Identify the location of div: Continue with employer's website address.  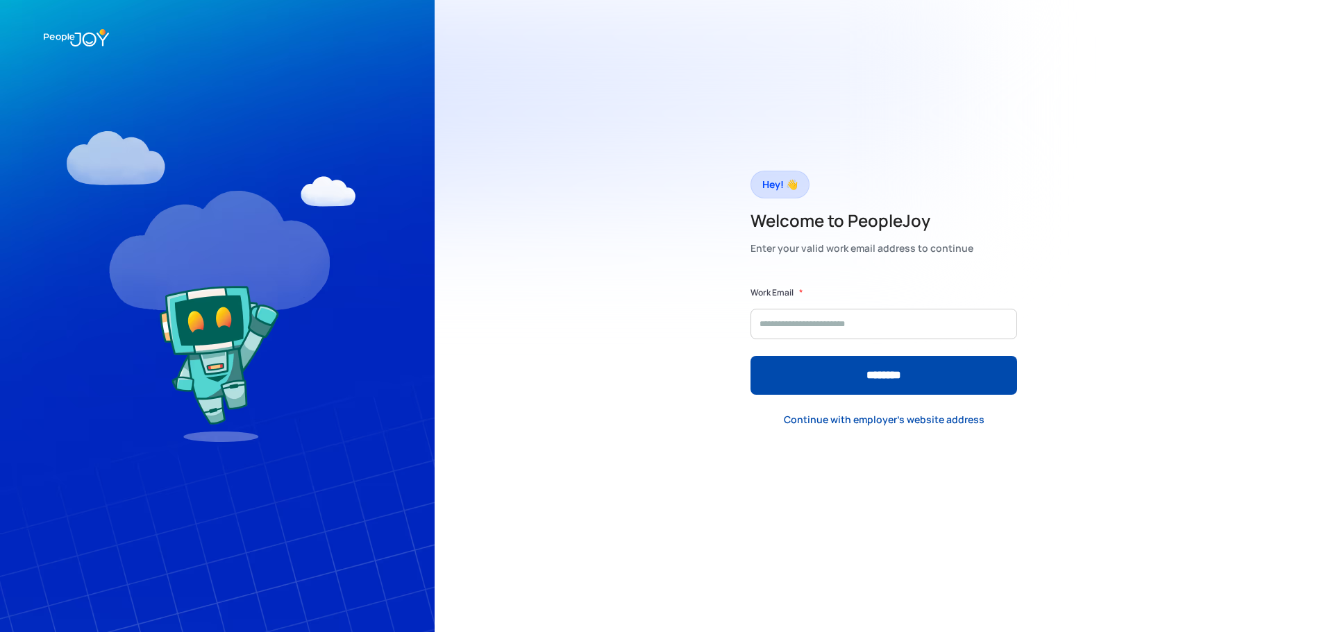
(884, 420).